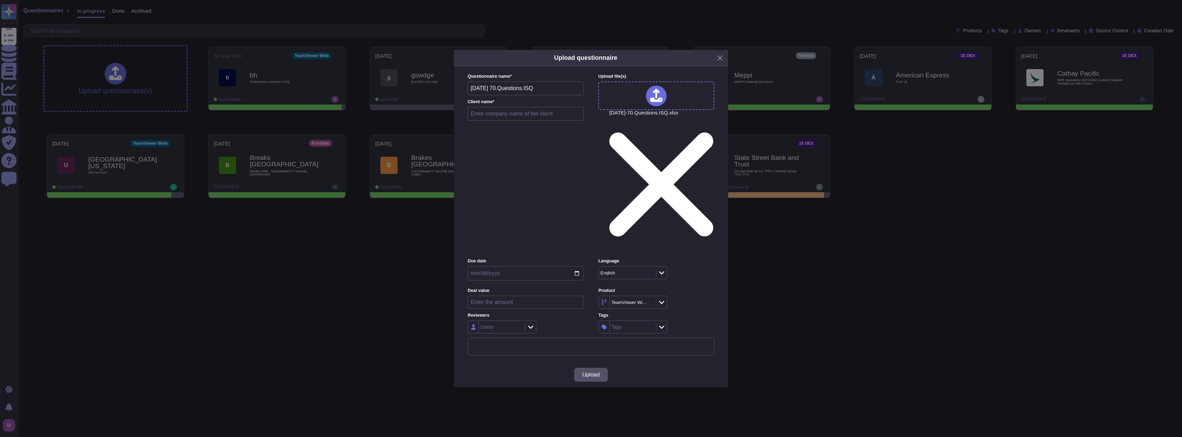 The height and width of the screenshot is (437, 1182). What do you see at coordinates (526, 102) in the screenshot?
I see `label: Client name` at bounding box center [526, 102].